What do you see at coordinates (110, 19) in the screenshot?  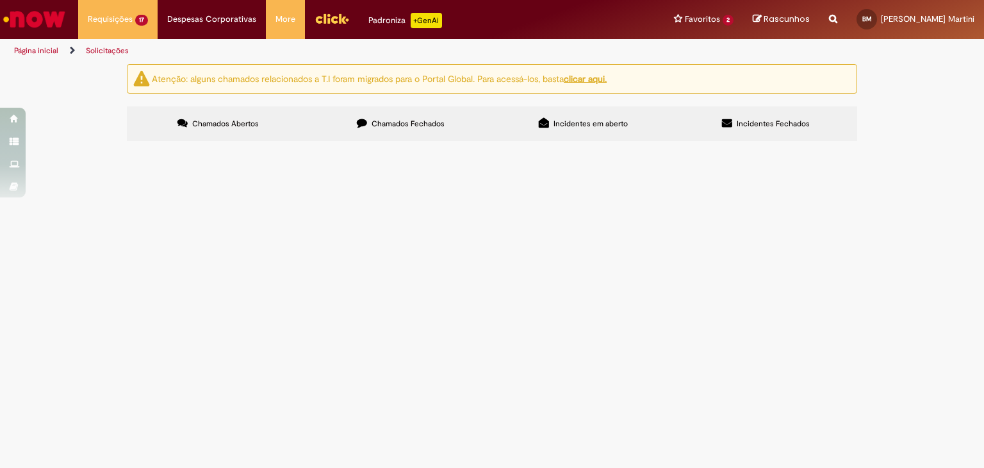 I see `span: Requisições` at bounding box center [110, 19].